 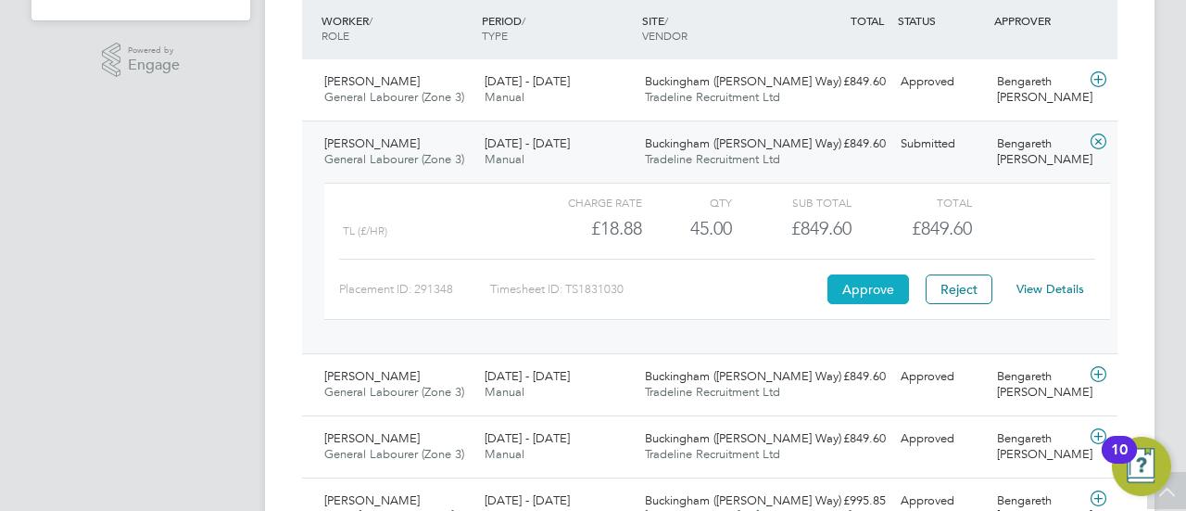 What do you see at coordinates (867, 20) in the screenshot?
I see `span: TOTAL` at bounding box center [867, 20].